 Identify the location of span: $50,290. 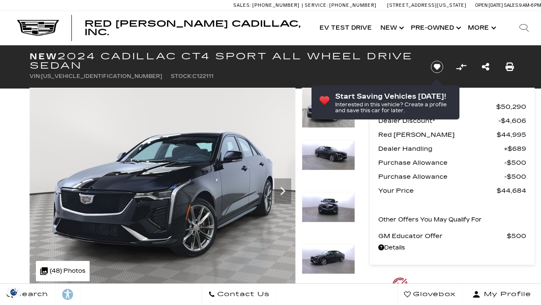
(511, 107).